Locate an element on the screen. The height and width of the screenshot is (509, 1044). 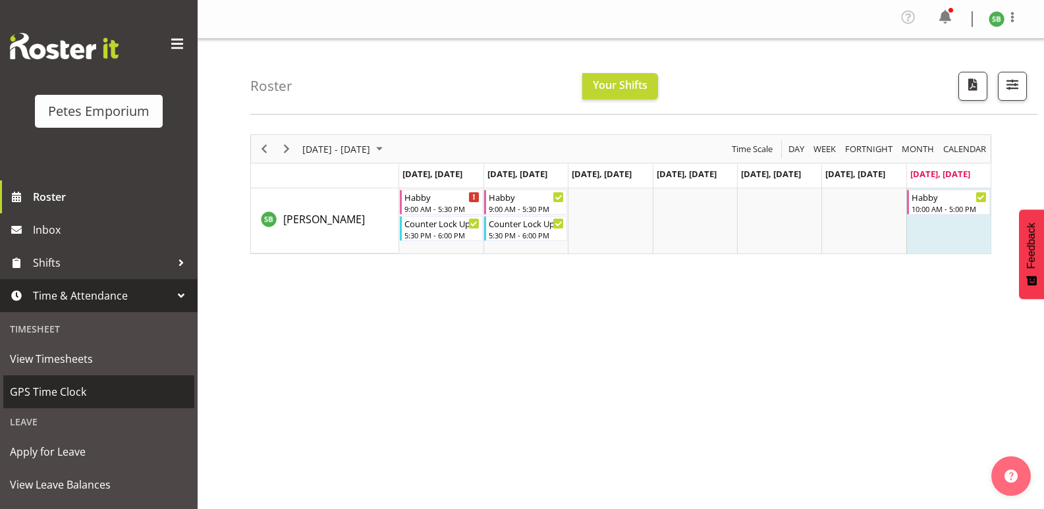
span: Week is located at coordinates (825, 149).